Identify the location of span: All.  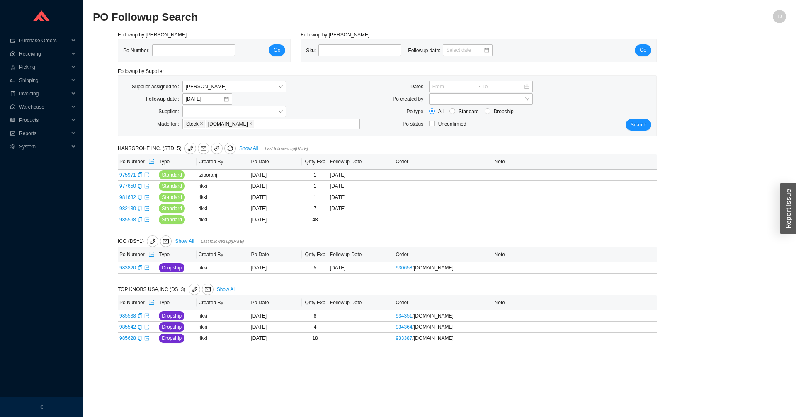
(441, 112).